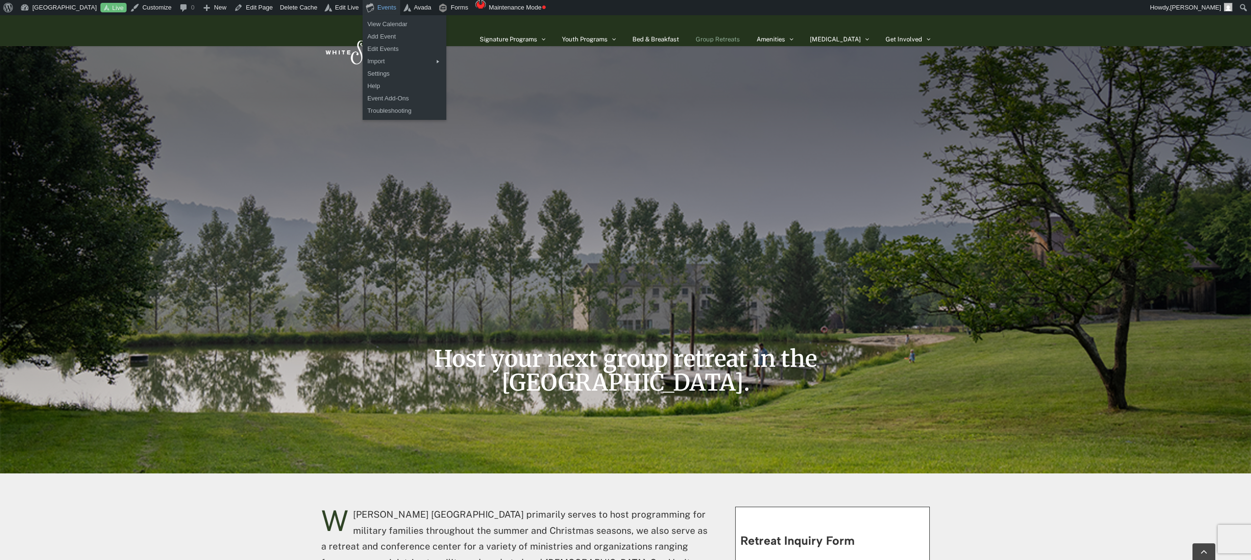  What do you see at coordinates (797, 540) in the screenshot?
I see `span: Retreat Inquiry Form` at bounding box center [797, 540].